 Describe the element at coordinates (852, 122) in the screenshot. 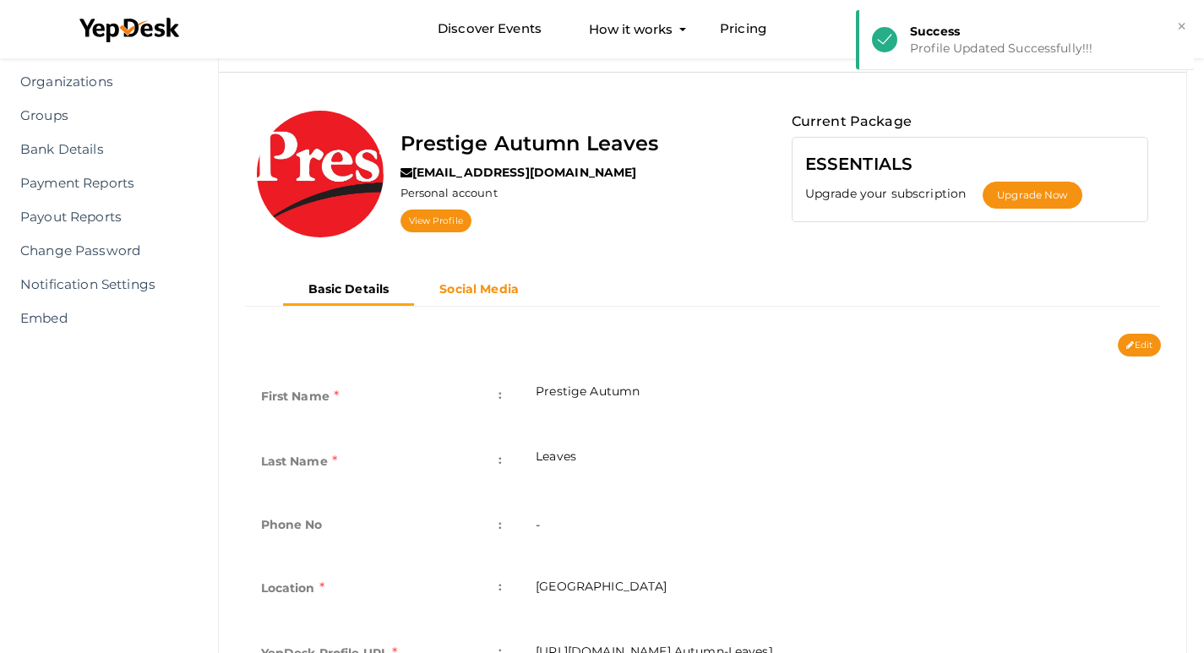

I see `label: Current Package` at that location.